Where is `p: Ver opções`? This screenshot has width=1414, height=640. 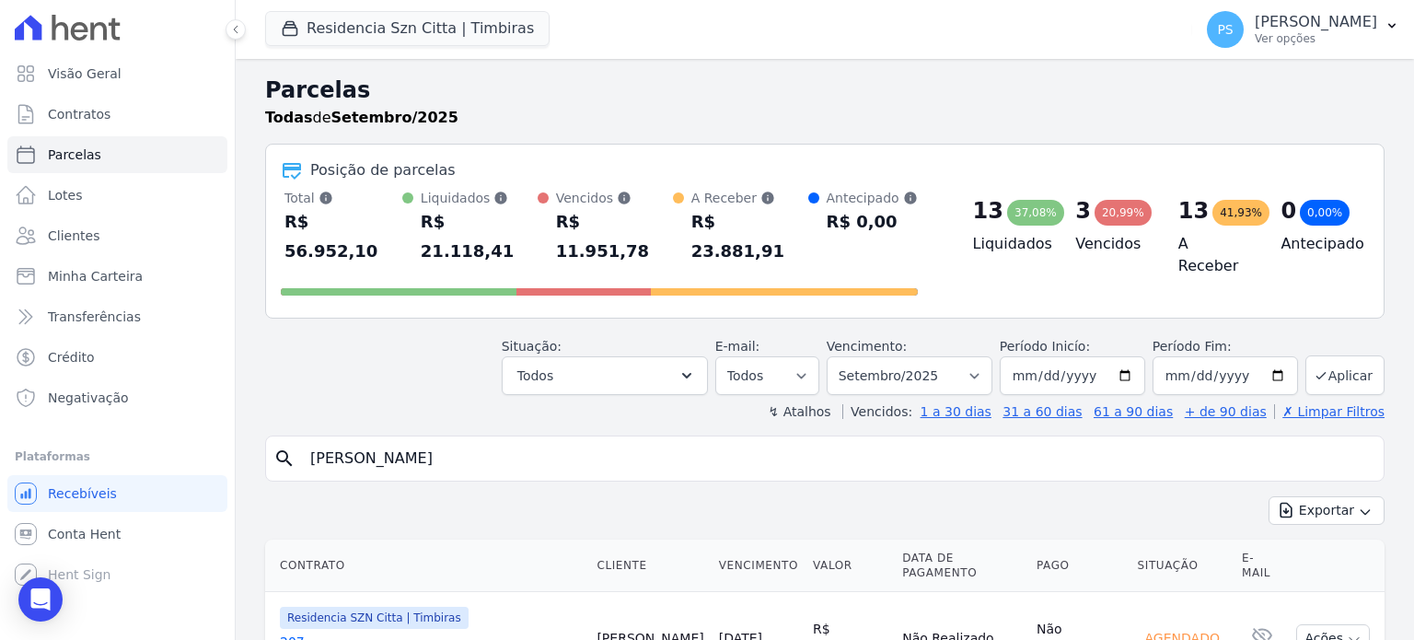 p: Ver opções is located at coordinates (1315, 39).